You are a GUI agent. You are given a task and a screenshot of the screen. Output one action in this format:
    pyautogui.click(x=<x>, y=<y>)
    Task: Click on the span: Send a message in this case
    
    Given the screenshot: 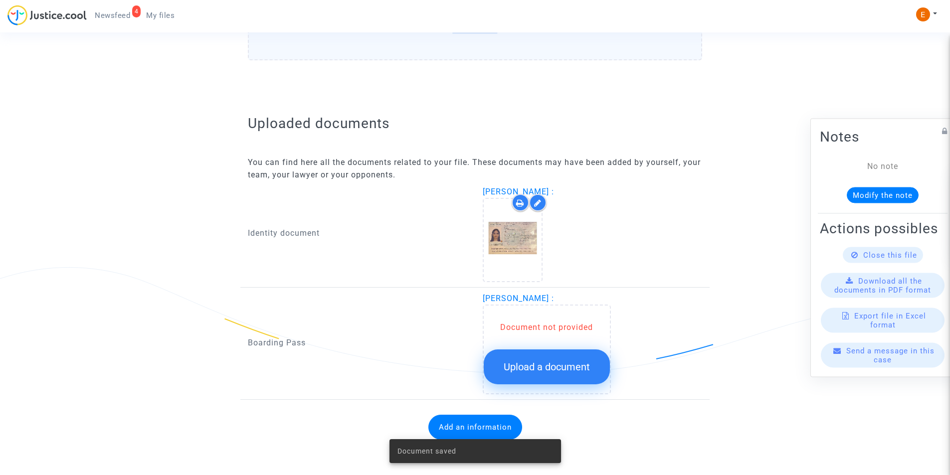 What is the action you would take?
    pyautogui.click(x=890, y=355)
    